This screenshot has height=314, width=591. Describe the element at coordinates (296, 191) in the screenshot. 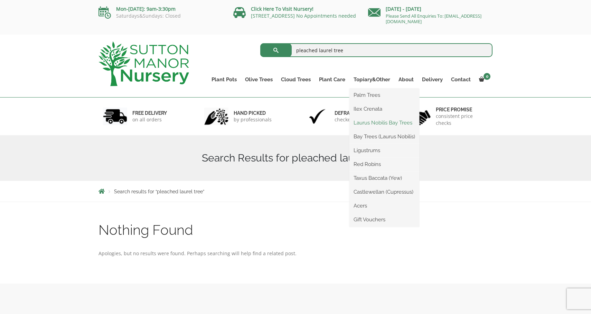

I see `nav: Breadcrumbs` at that location.